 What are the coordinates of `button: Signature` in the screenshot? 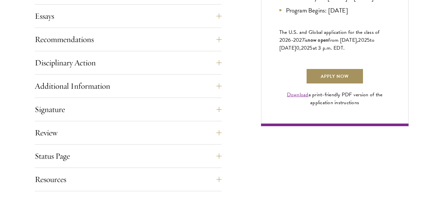 It's located at (128, 109).